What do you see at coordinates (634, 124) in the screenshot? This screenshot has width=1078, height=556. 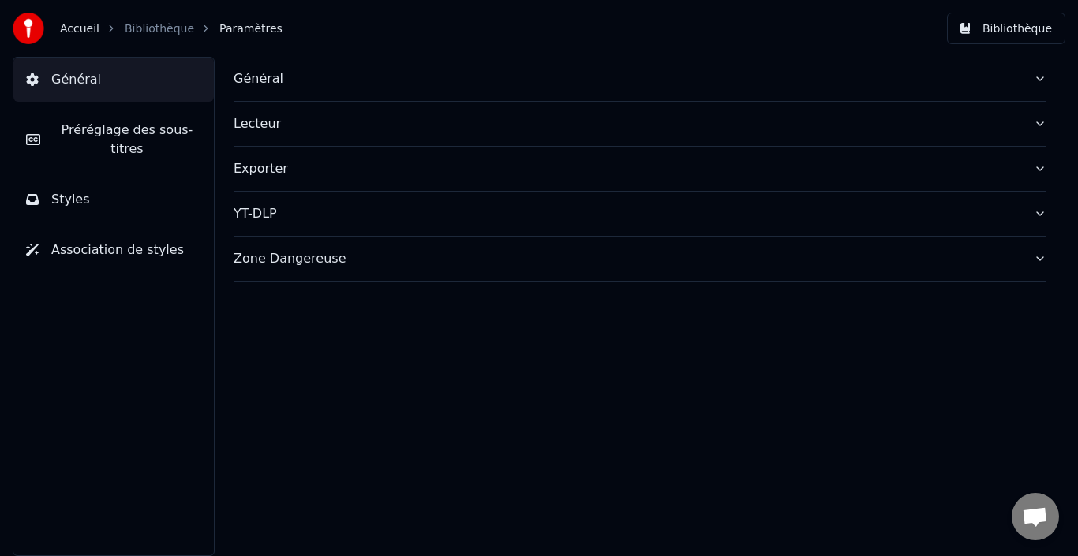 I see `div: Lecteur` at bounding box center [634, 124].